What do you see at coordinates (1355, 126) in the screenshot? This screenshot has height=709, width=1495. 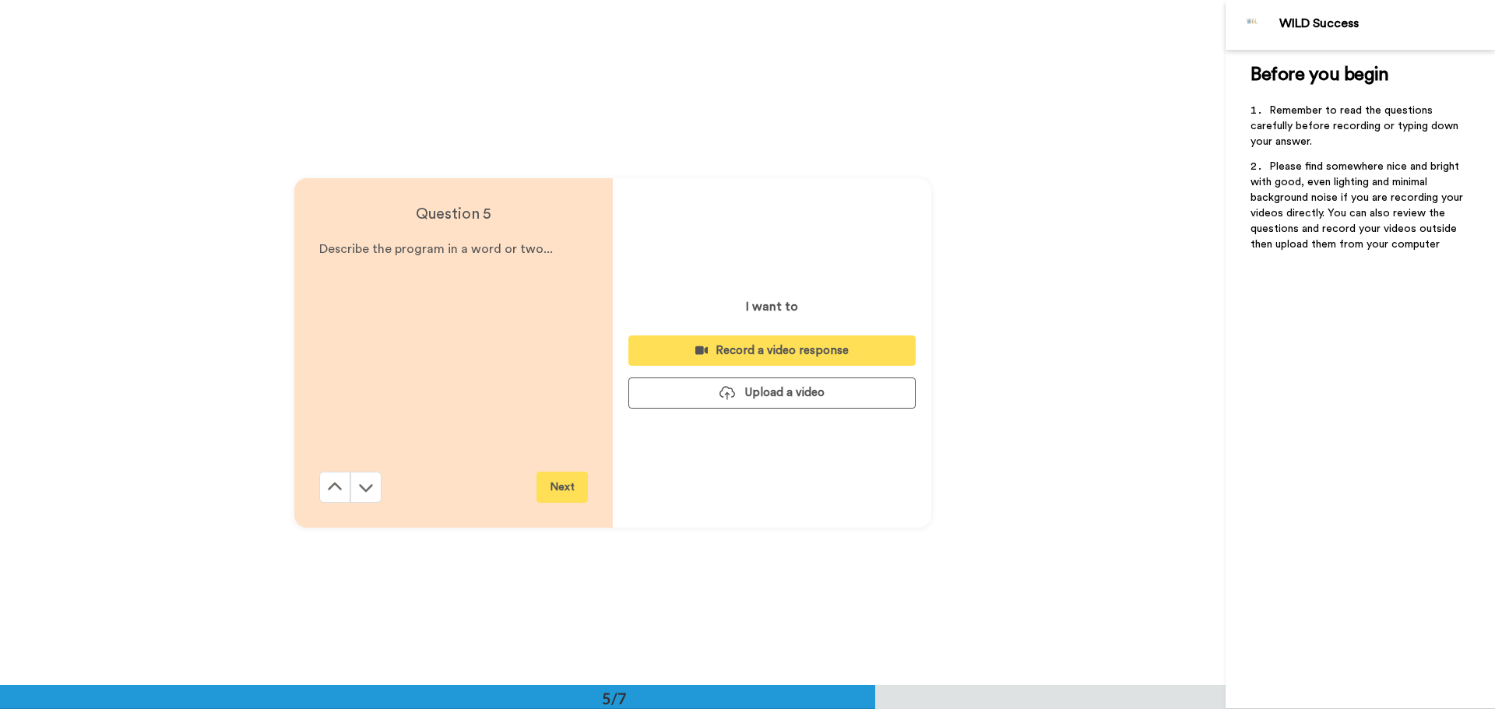 I see `span: Remember to read the questions carefully before recording or typing down your answer.` at bounding box center [1355, 126].